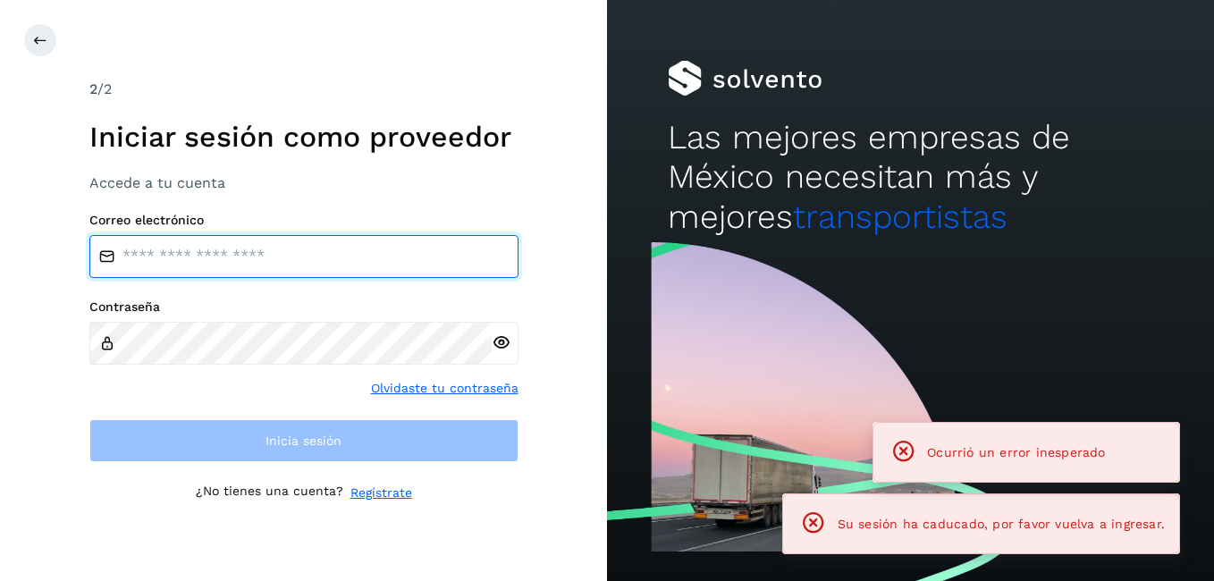  What do you see at coordinates (381, 493) in the screenshot?
I see `a: Regístrate` at bounding box center [381, 493].